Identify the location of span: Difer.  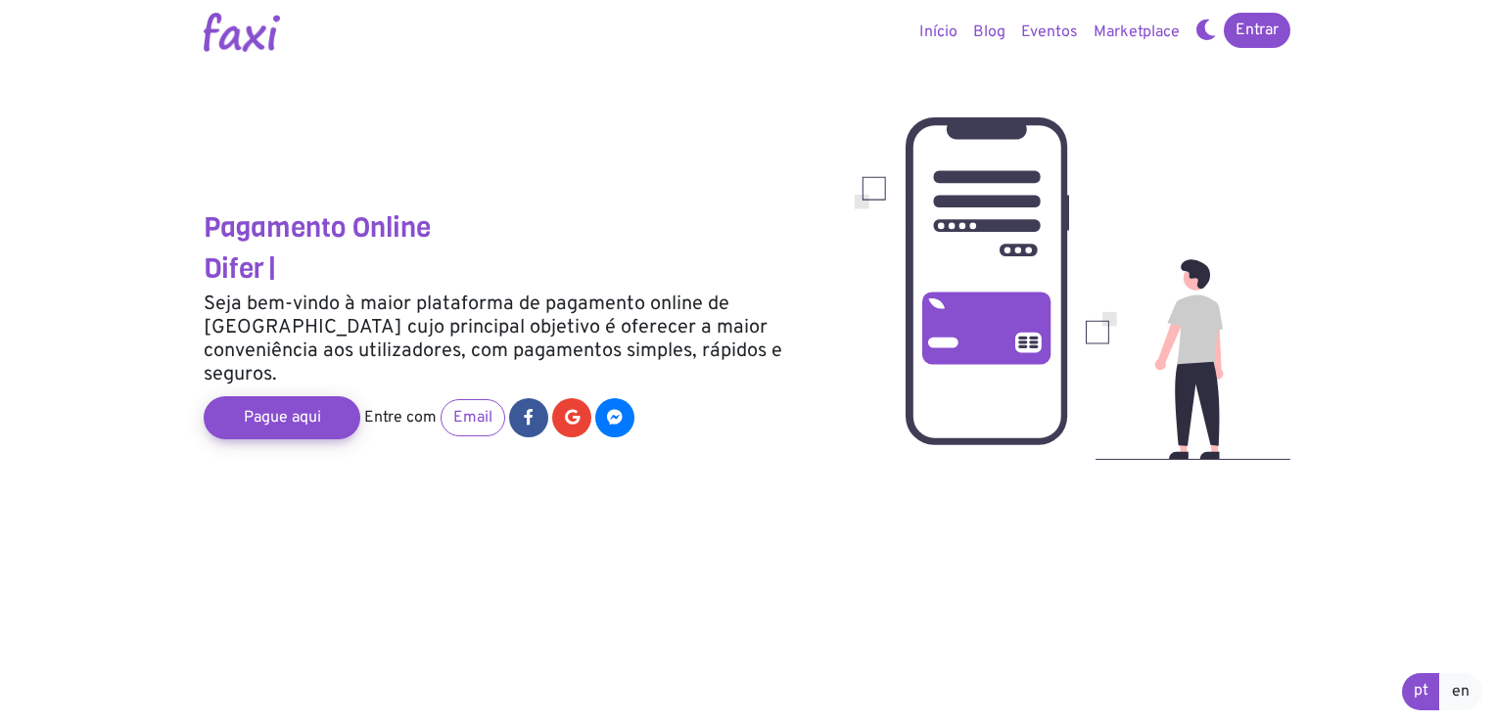
(234, 268).